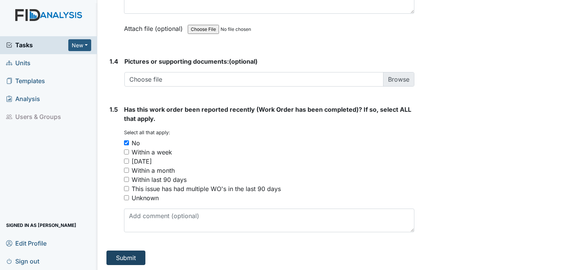  Describe the element at coordinates (126, 143) in the screenshot. I see `input: No` at that location.